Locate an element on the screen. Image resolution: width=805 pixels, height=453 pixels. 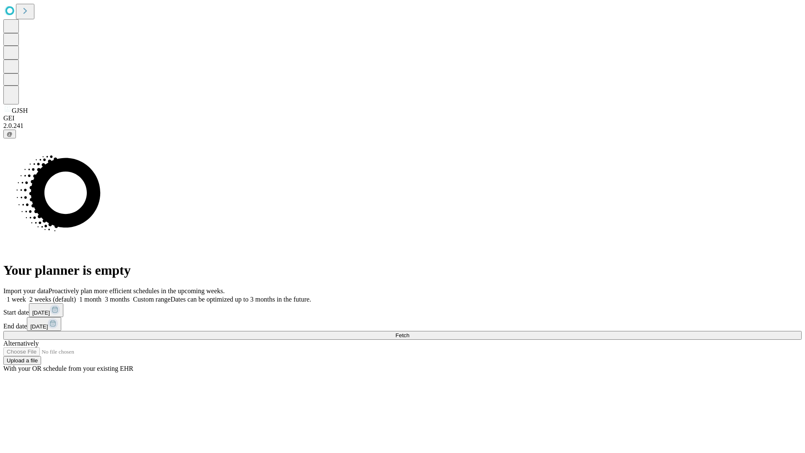
span: Alternatively is located at coordinates (21, 343).